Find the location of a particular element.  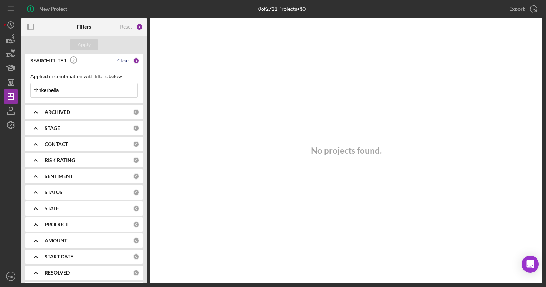

b: STATUS is located at coordinates (54, 193).